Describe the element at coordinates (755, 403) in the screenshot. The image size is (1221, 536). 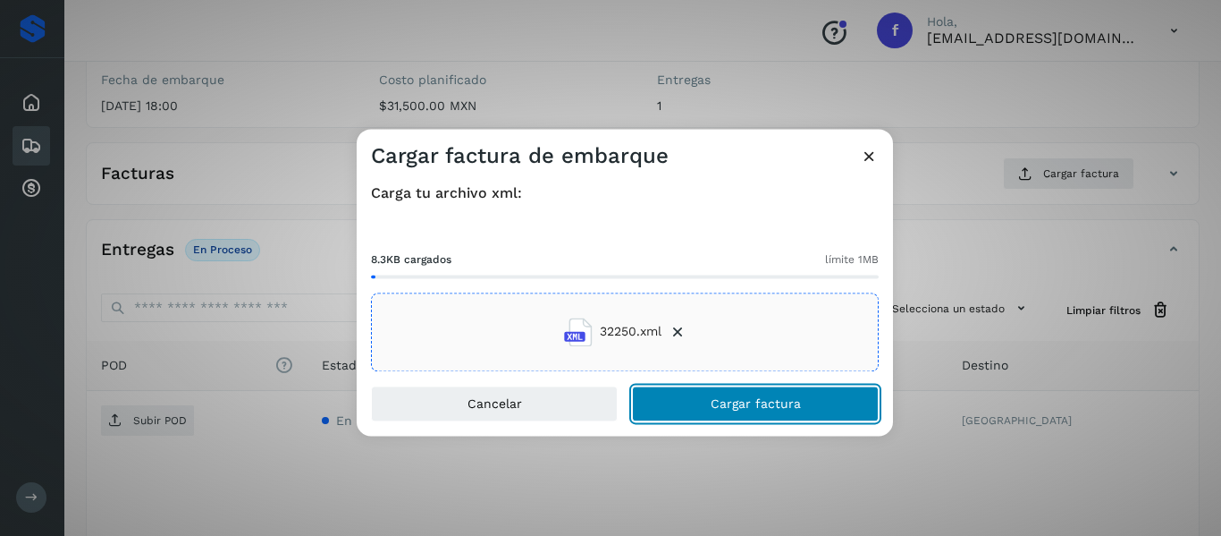
I see `span: Cargar factura` at that location.